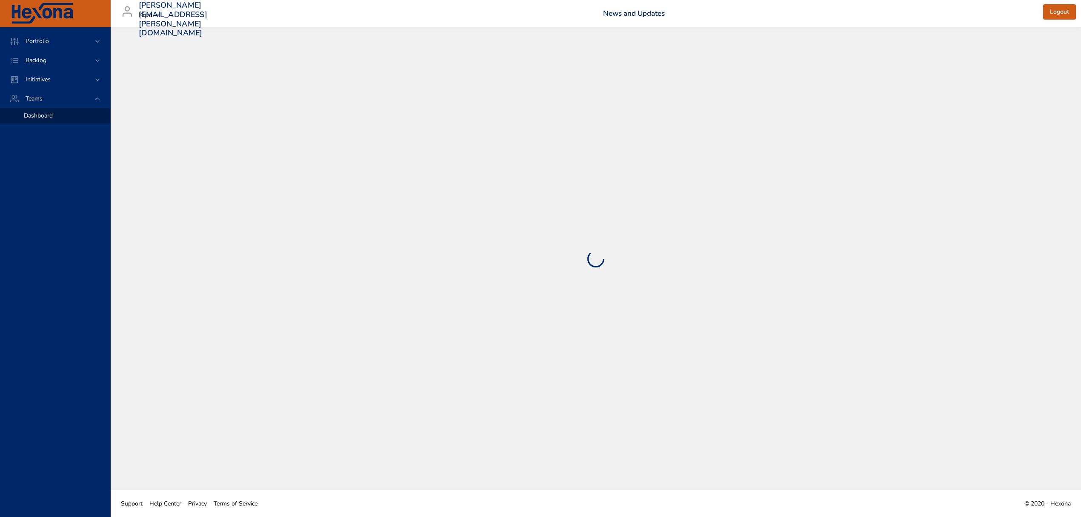  Describe the element at coordinates (197, 503) in the screenshot. I see `a: Privacy` at that location.